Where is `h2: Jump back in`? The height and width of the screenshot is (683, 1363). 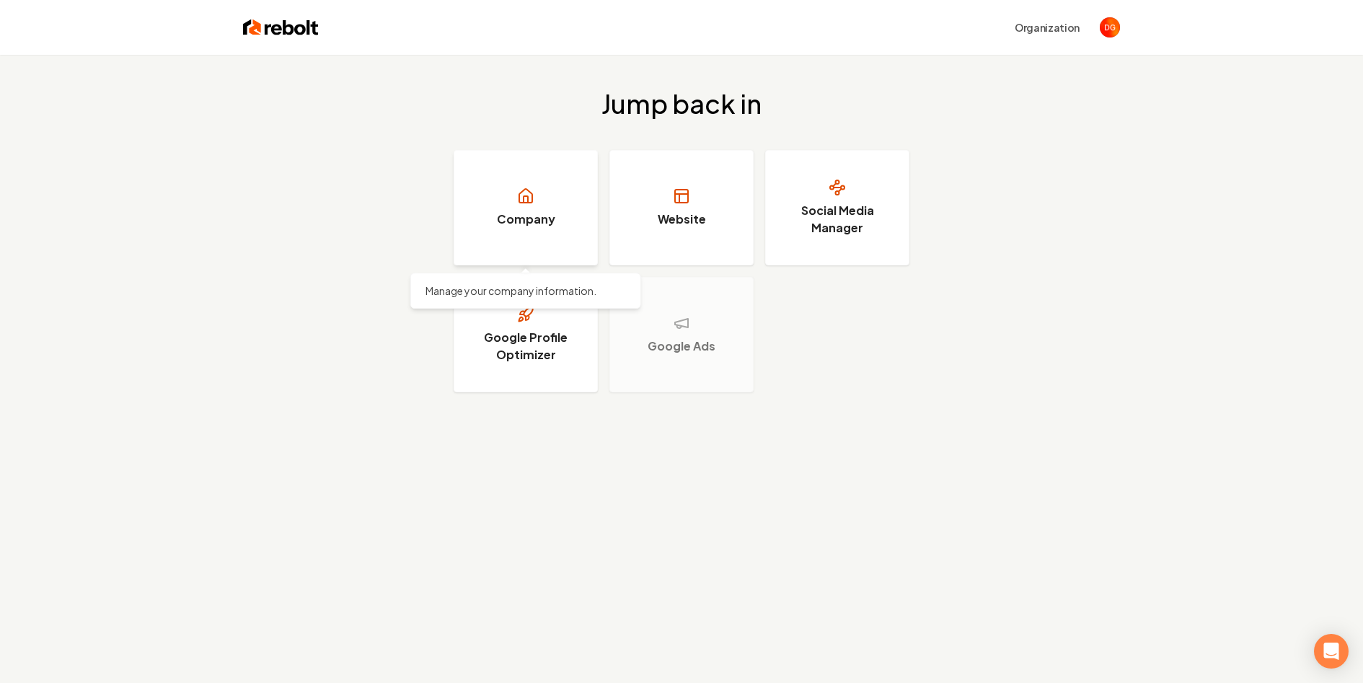 h2: Jump back in is located at coordinates (682, 104).